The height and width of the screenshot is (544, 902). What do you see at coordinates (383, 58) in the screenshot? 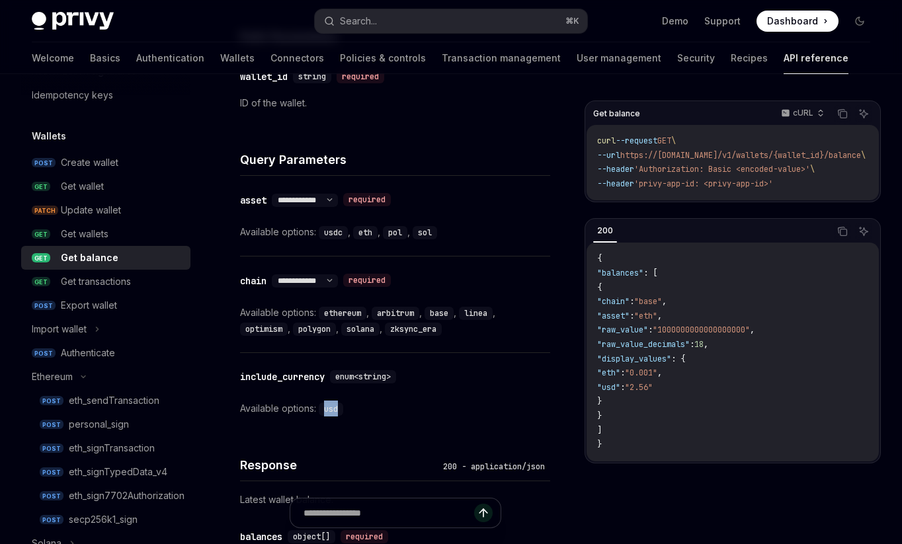
I see `a: Policies & controls` at bounding box center [383, 58].